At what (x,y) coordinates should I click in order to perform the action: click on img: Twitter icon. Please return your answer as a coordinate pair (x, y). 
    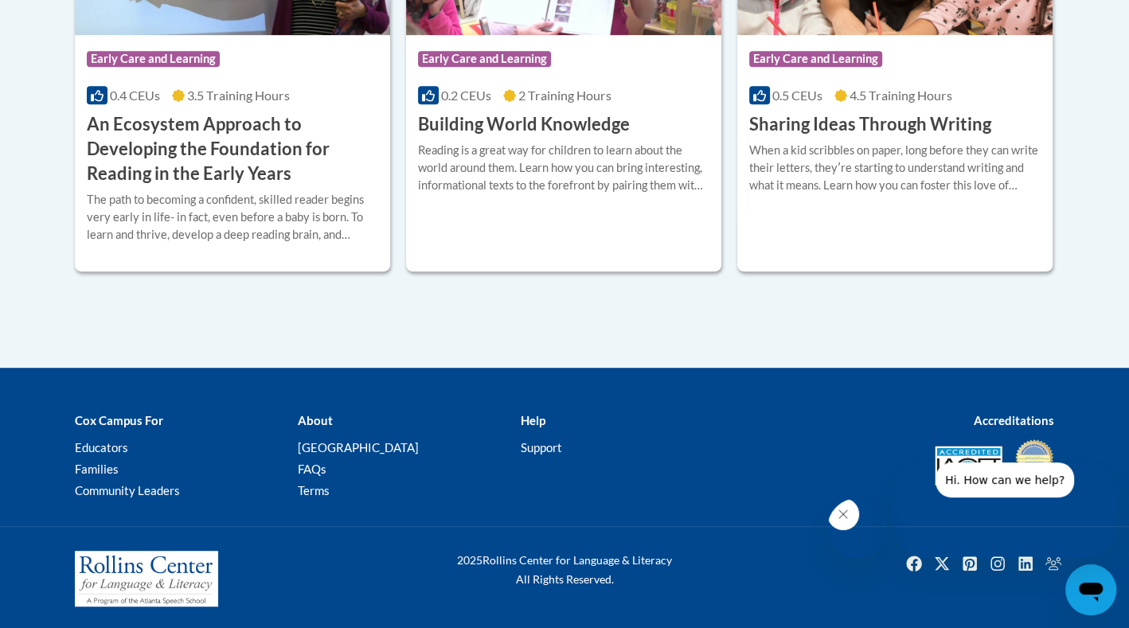
    Looking at the image, I should click on (942, 564).